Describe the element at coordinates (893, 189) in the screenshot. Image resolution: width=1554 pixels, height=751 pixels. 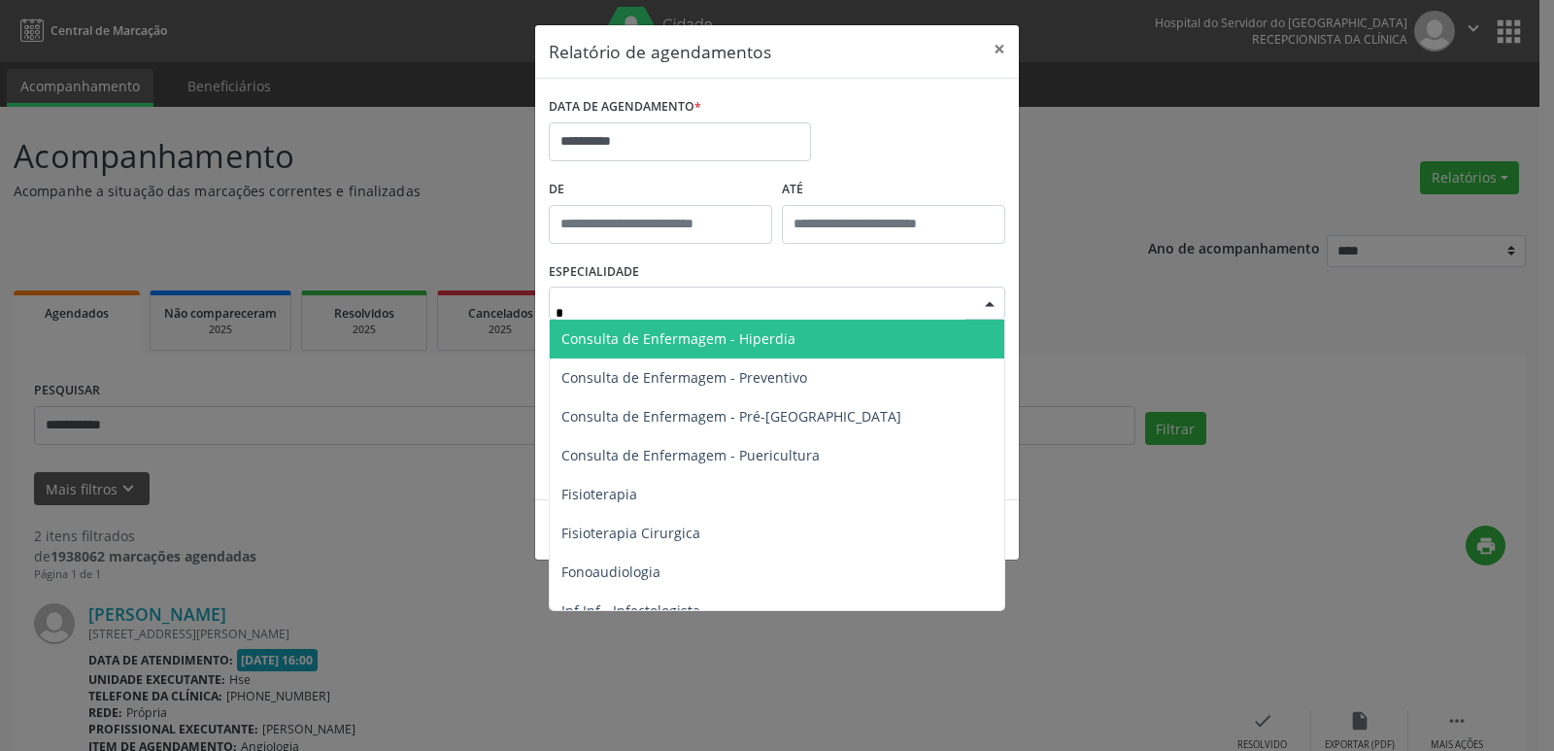
I see `label: ATÉ` at that location.